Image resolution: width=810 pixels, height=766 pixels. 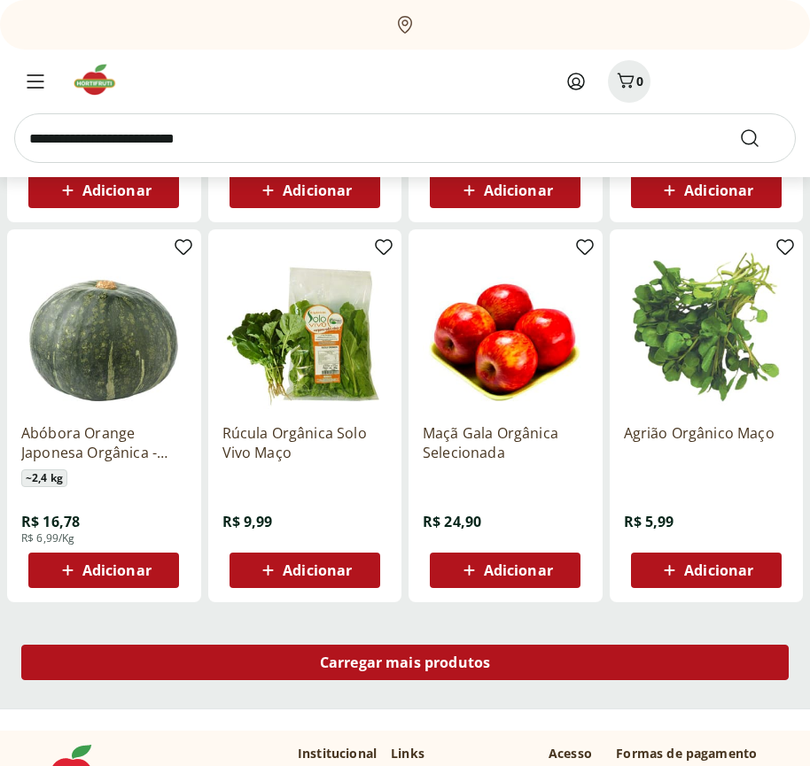 I want to click on a: Carregar mais produtos, so click(x=405, y=666).